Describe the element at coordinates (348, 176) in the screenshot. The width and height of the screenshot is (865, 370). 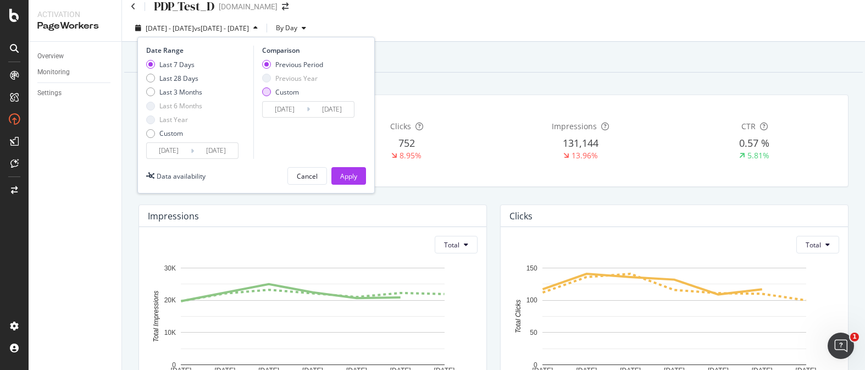
I see `button: Apply` at that location.